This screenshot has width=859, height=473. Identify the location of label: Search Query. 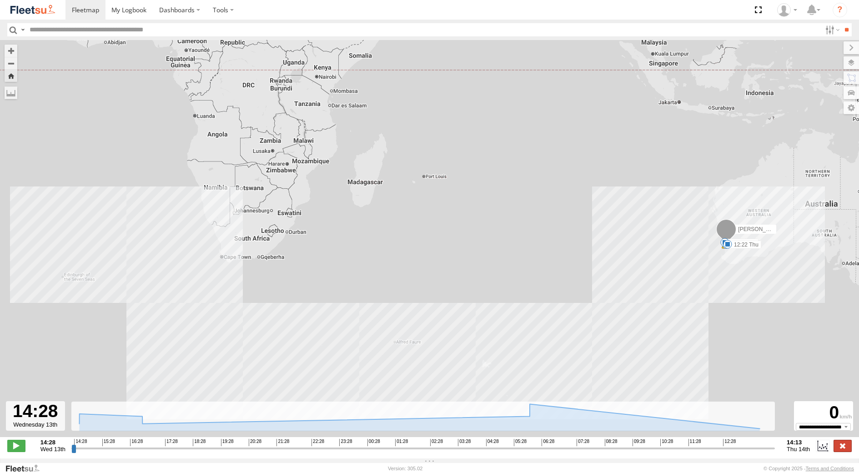
(23, 30).